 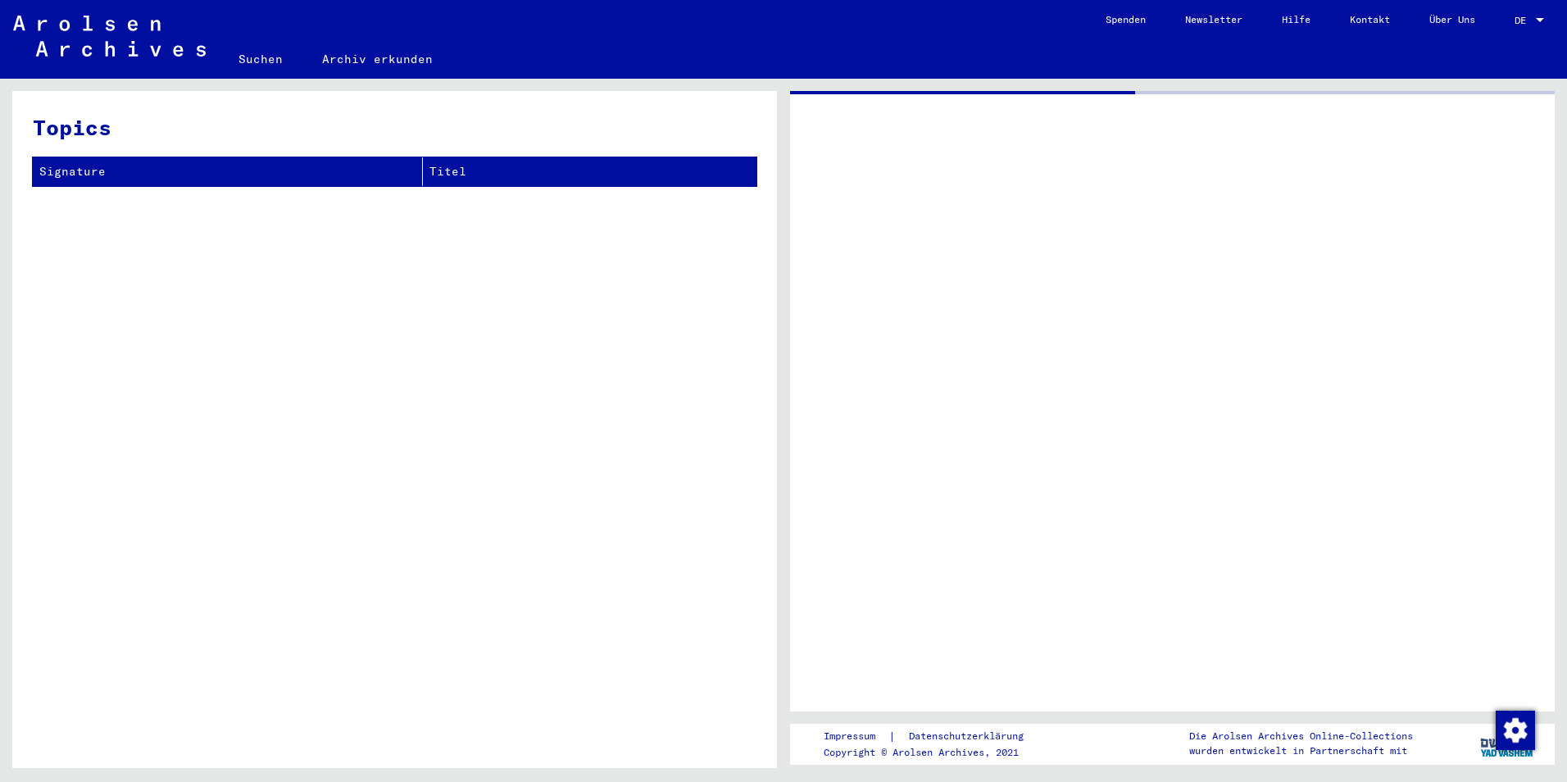 I want to click on a: Impressum, so click(x=856, y=736).